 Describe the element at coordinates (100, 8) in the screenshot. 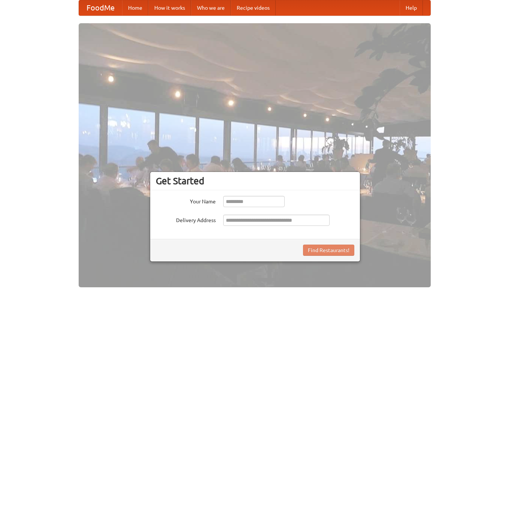

I see `a: FoodMe` at that location.